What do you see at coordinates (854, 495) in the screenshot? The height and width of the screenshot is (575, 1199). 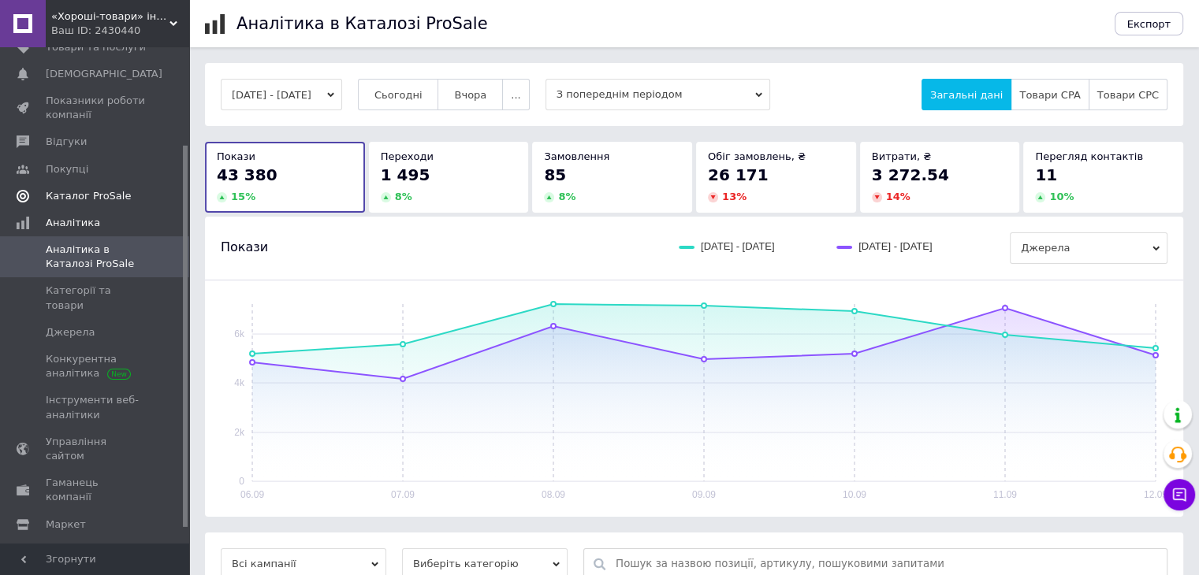 I see `text: 10.09` at bounding box center [854, 495].